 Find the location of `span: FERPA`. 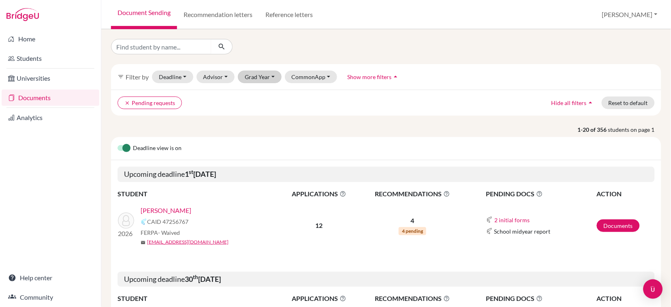

span: FERPA is located at coordinates (160, 232).